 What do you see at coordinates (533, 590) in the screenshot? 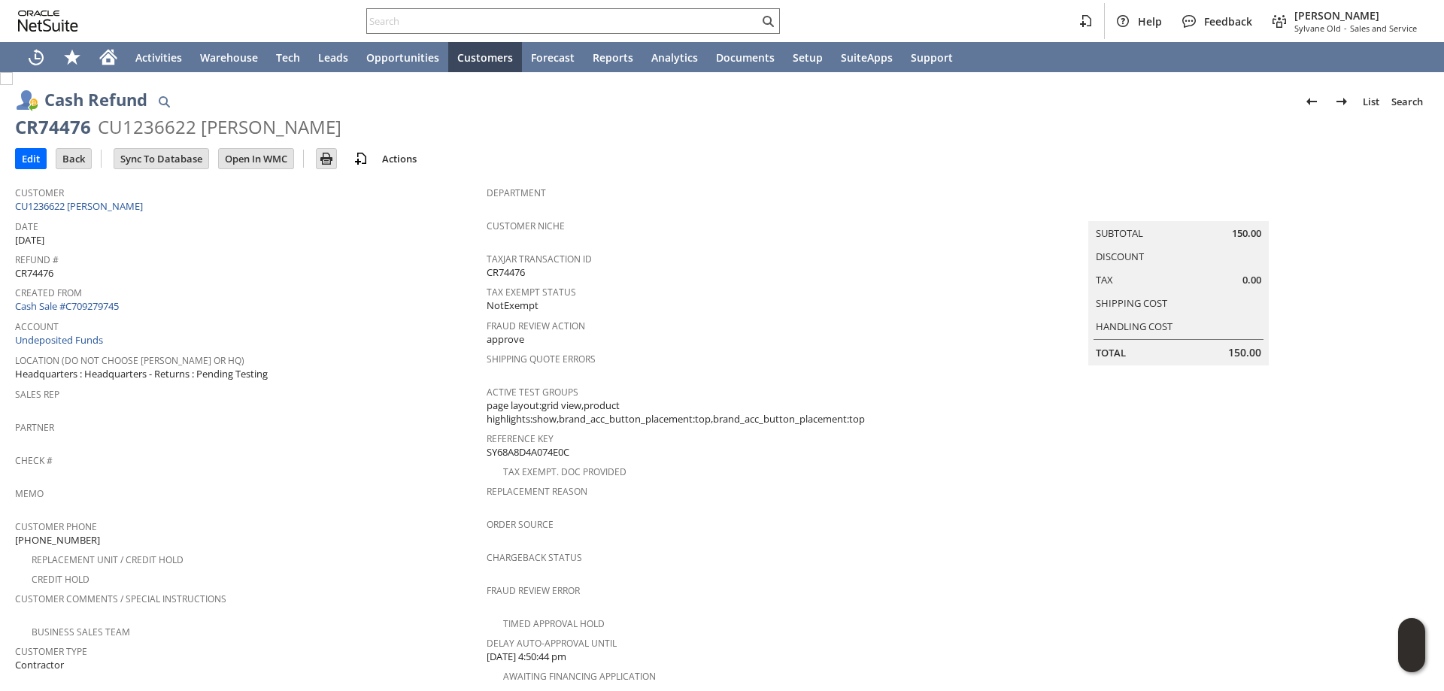
I see `a: Fraud Review Error` at bounding box center [533, 590].